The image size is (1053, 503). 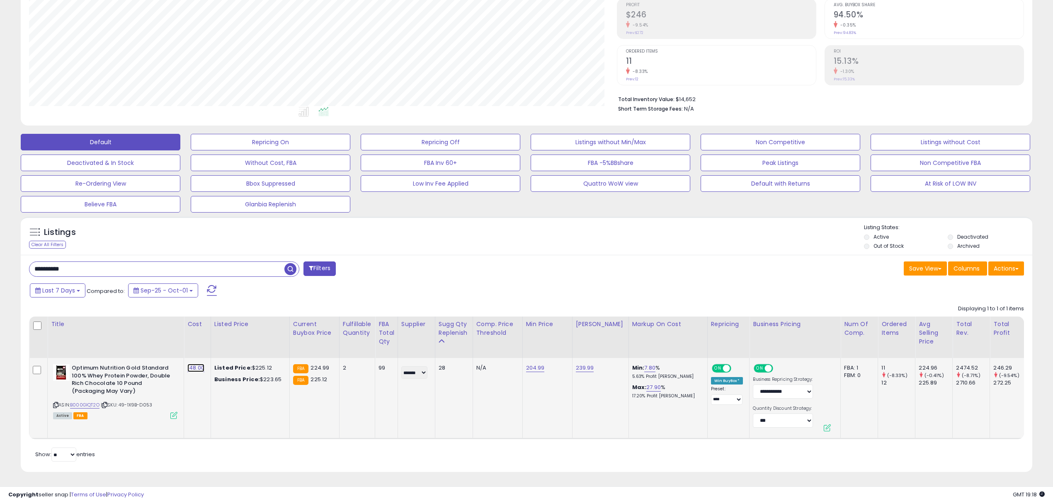 What do you see at coordinates (888, 246) in the screenshot?
I see `label: Out of Stock` at bounding box center [888, 246].